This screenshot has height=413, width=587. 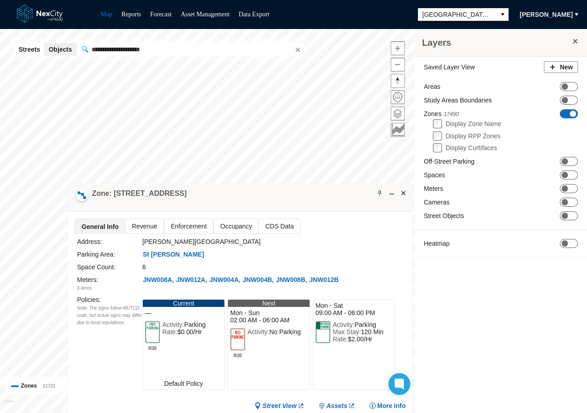 What do you see at coordinates (139, 194) in the screenshot?
I see `div: Double-click to make header text selectable` at bounding box center [139, 194].